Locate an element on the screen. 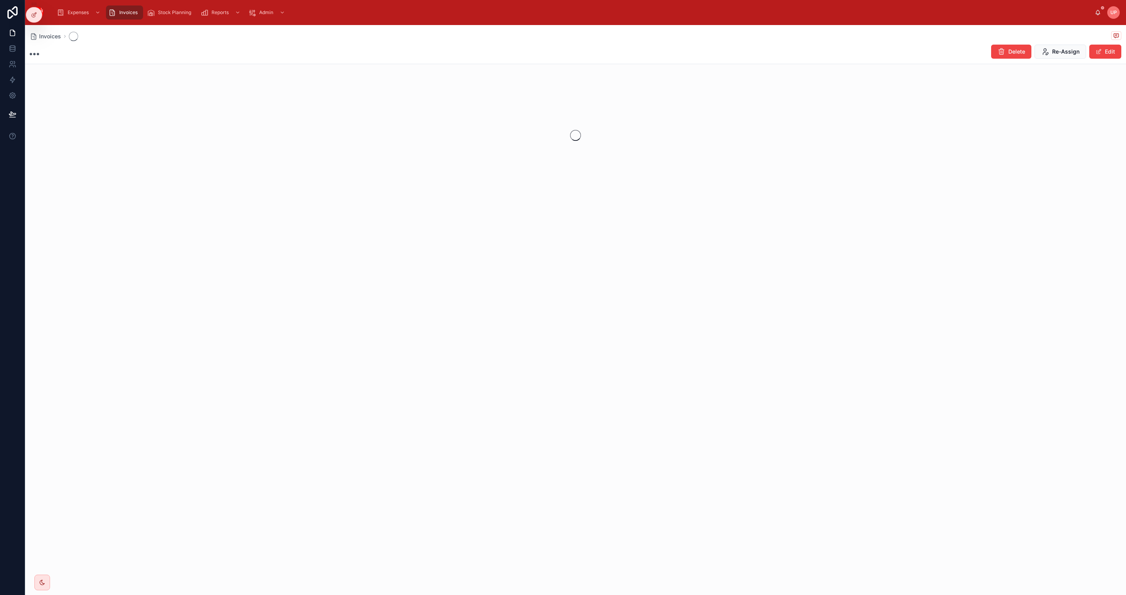 The width and height of the screenshot is (1126, 595). span: Delete is located at coordinates (1016, 52).